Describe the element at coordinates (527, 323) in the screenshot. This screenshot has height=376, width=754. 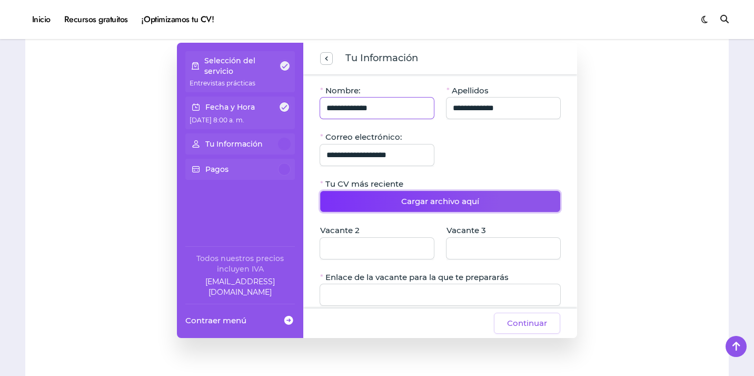
I see `span: Continuar` at that location.